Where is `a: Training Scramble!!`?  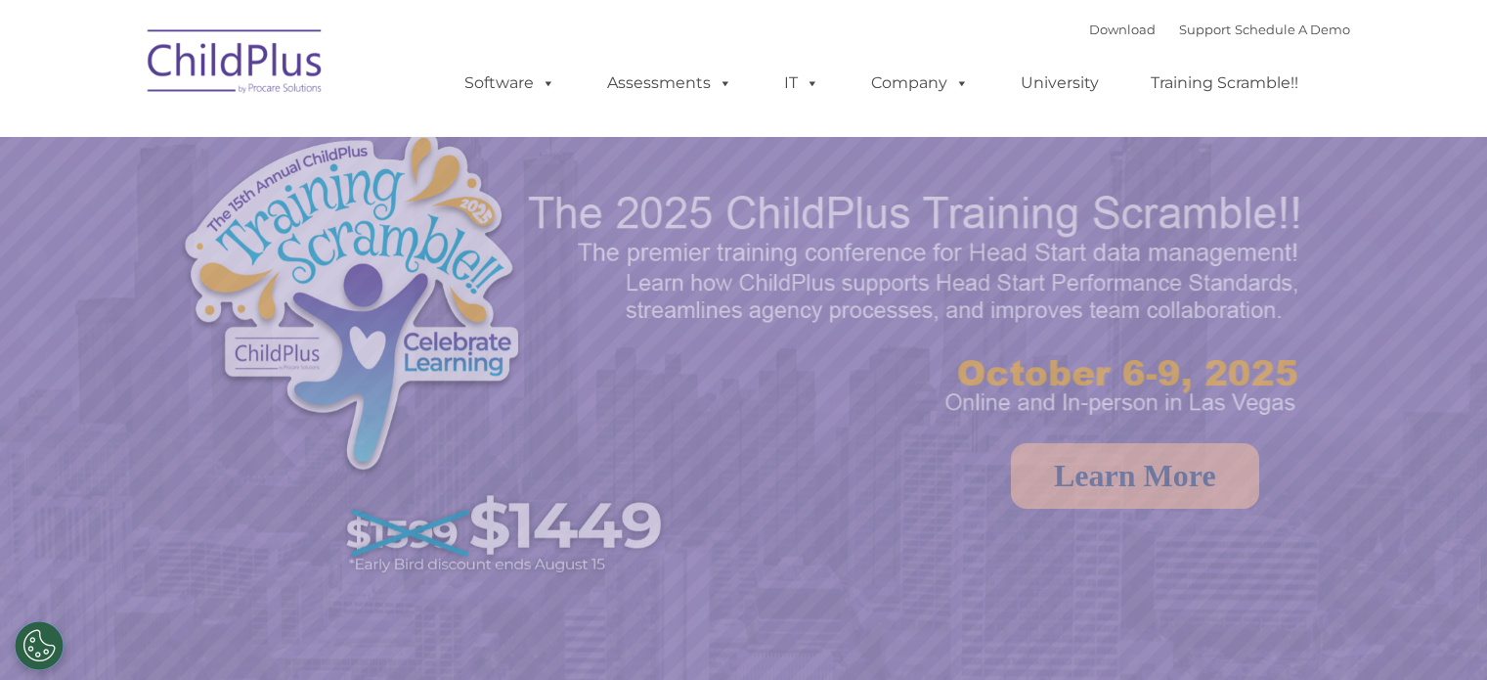
a: Training Scramble!! is located at coordinates (1224, 83).